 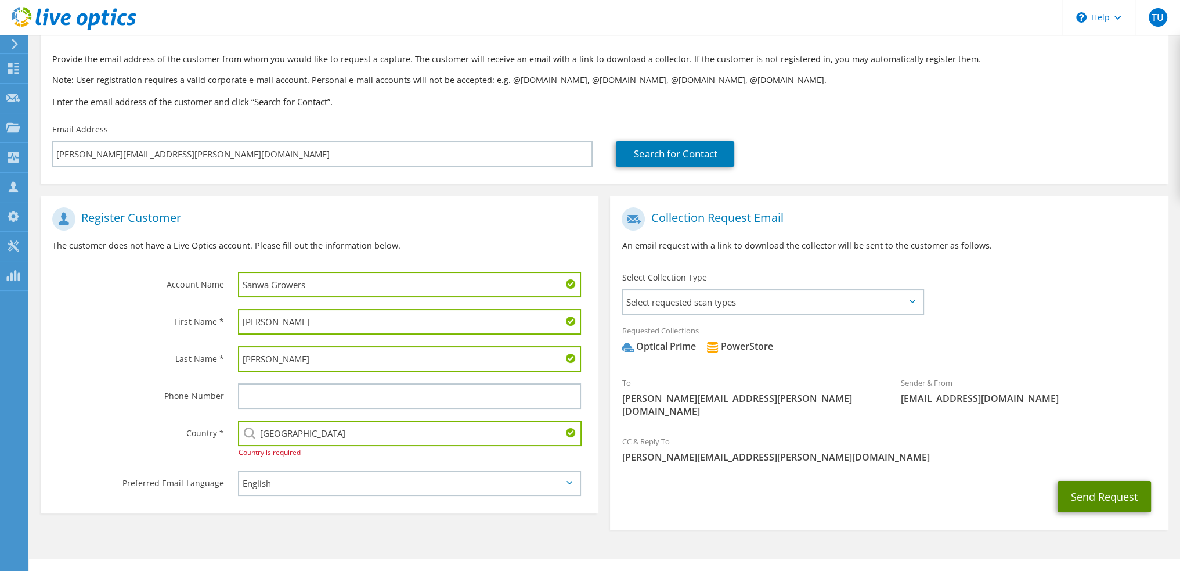 What do you see at coordinates (319, 246) in the screenshot?
I see `p: The customer does not have a Live Optics account. Please fill out the information below.` at bounding box center [319, 246].